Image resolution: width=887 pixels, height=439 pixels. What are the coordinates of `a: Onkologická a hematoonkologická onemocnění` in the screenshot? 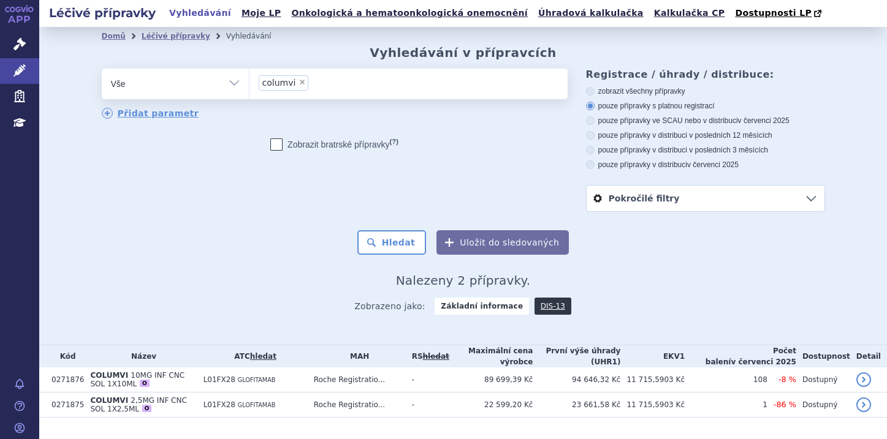 It's located at (409, 13).